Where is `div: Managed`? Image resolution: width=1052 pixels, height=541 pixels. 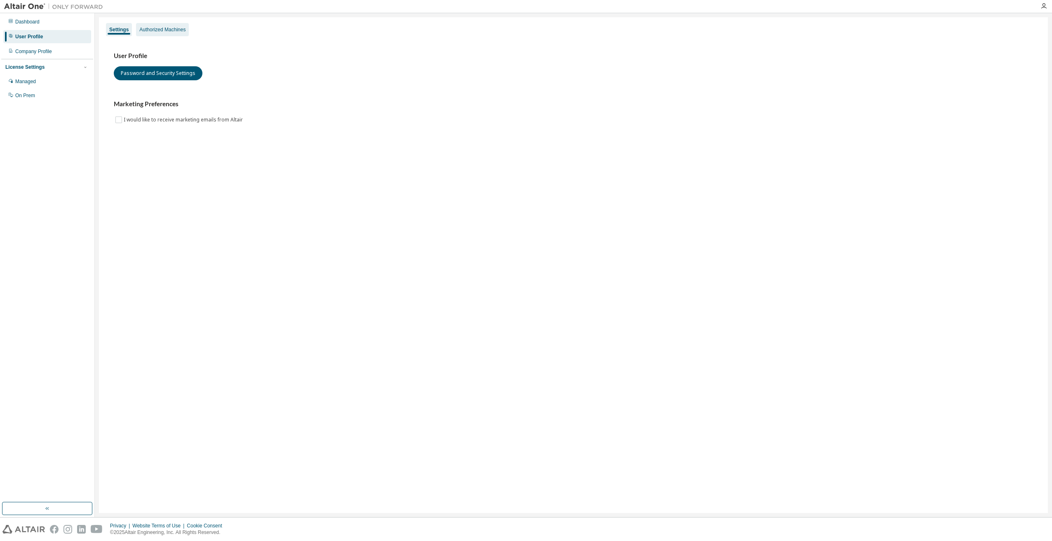
div: Managed is located at coordinates (26, 82).